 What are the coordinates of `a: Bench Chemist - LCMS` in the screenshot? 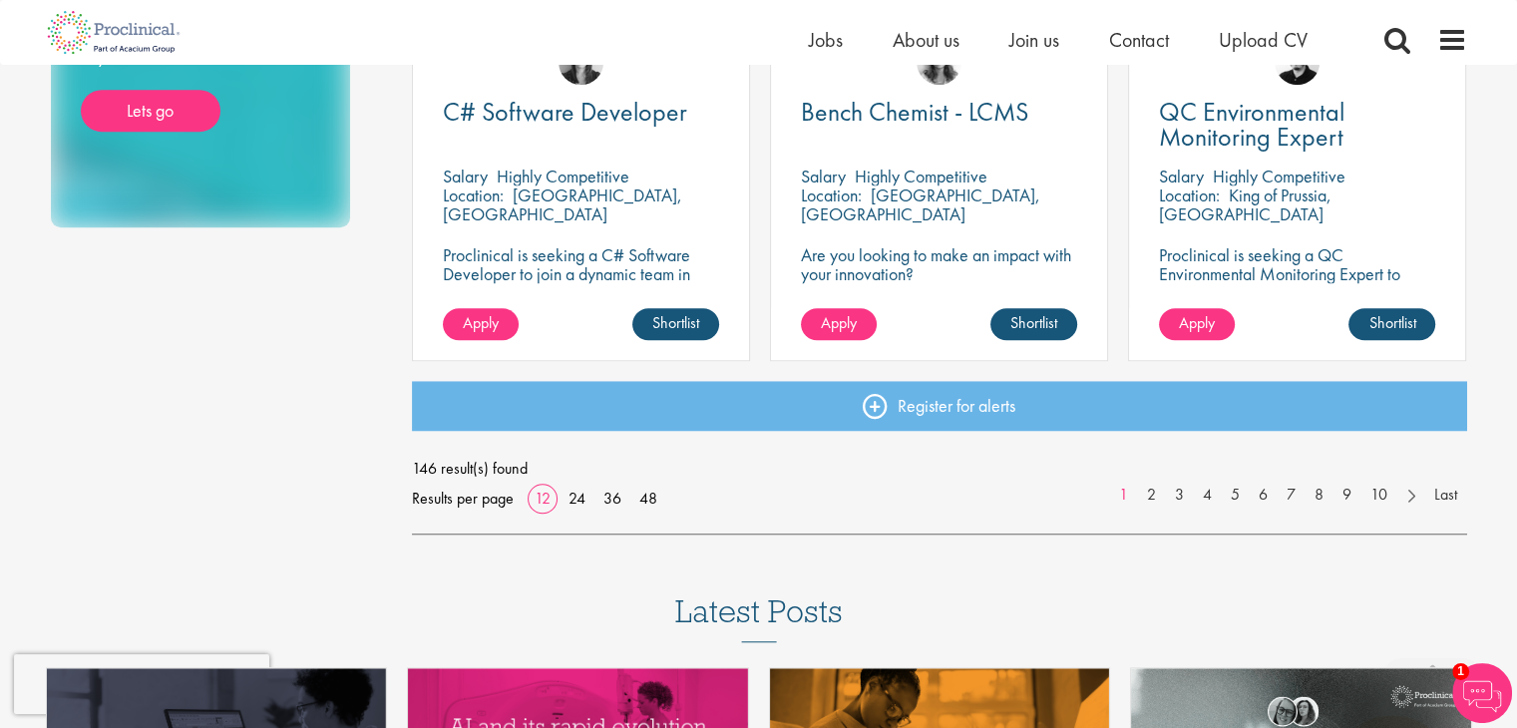 It's located at (938, 112).